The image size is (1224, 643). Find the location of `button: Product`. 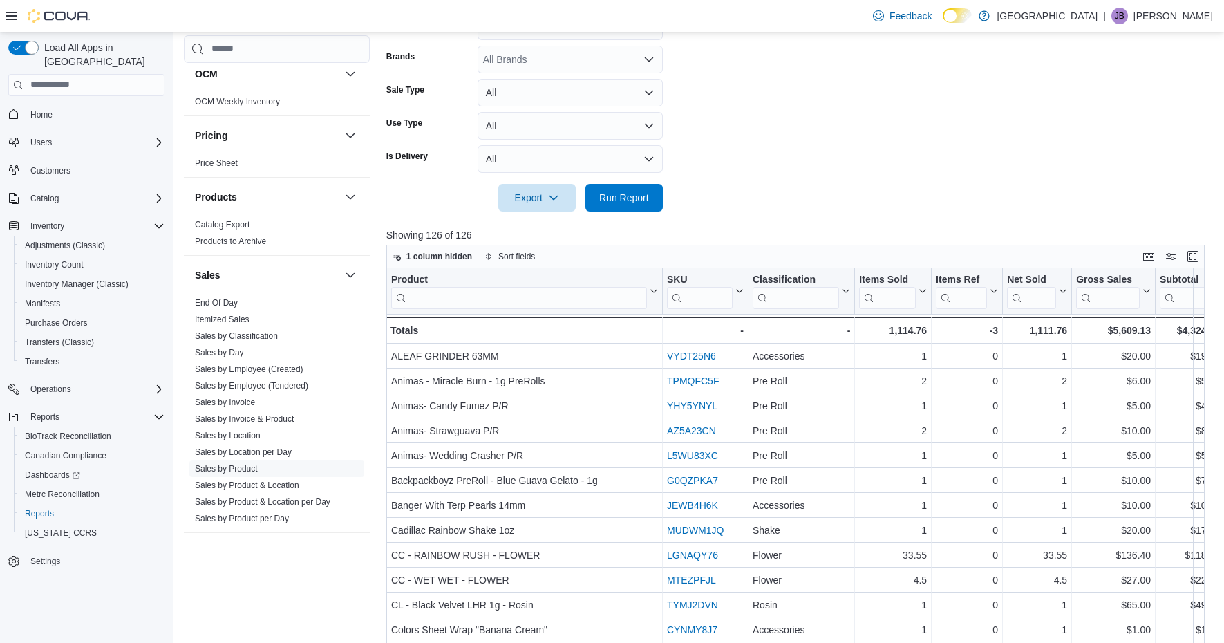

button: Product is located at coordinates (525, 290).